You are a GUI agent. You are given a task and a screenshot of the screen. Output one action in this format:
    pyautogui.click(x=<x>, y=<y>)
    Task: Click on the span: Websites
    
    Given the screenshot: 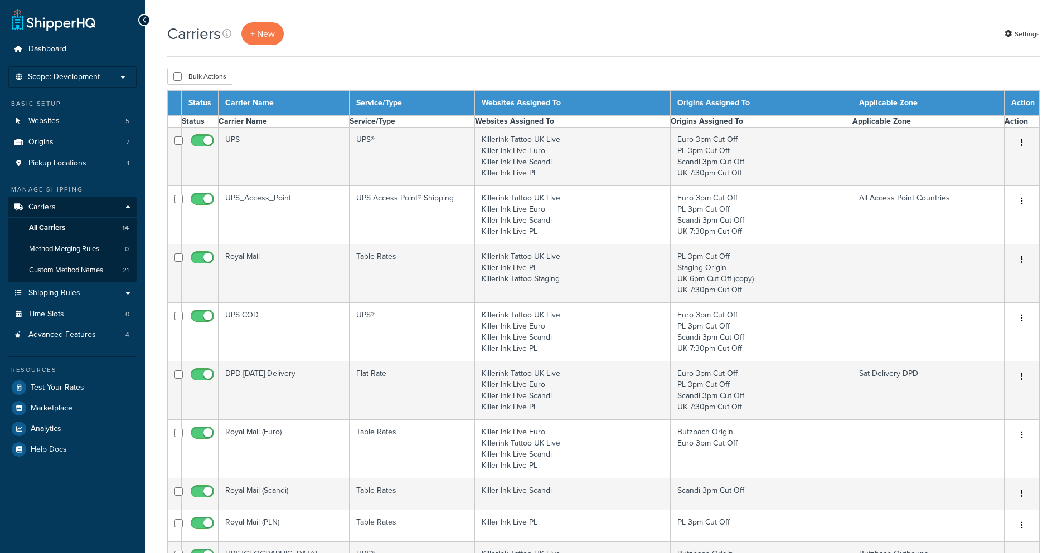 What is the action you would take?
    pyautogui.click(x=44, y=121)
    